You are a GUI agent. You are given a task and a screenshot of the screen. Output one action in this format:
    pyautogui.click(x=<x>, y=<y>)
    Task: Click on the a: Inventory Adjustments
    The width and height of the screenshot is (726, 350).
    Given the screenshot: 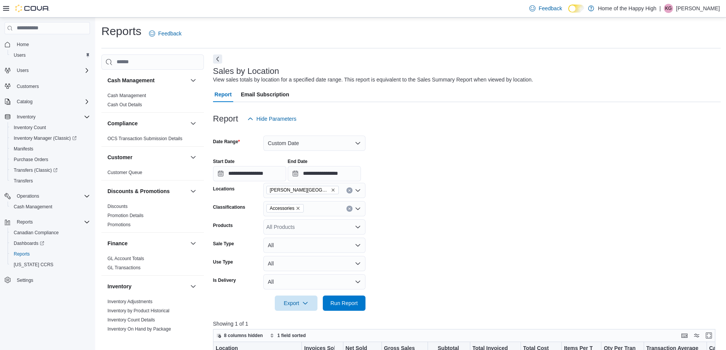 What is the action you would take?
    pyautogui.click(x=130, y=302)
    